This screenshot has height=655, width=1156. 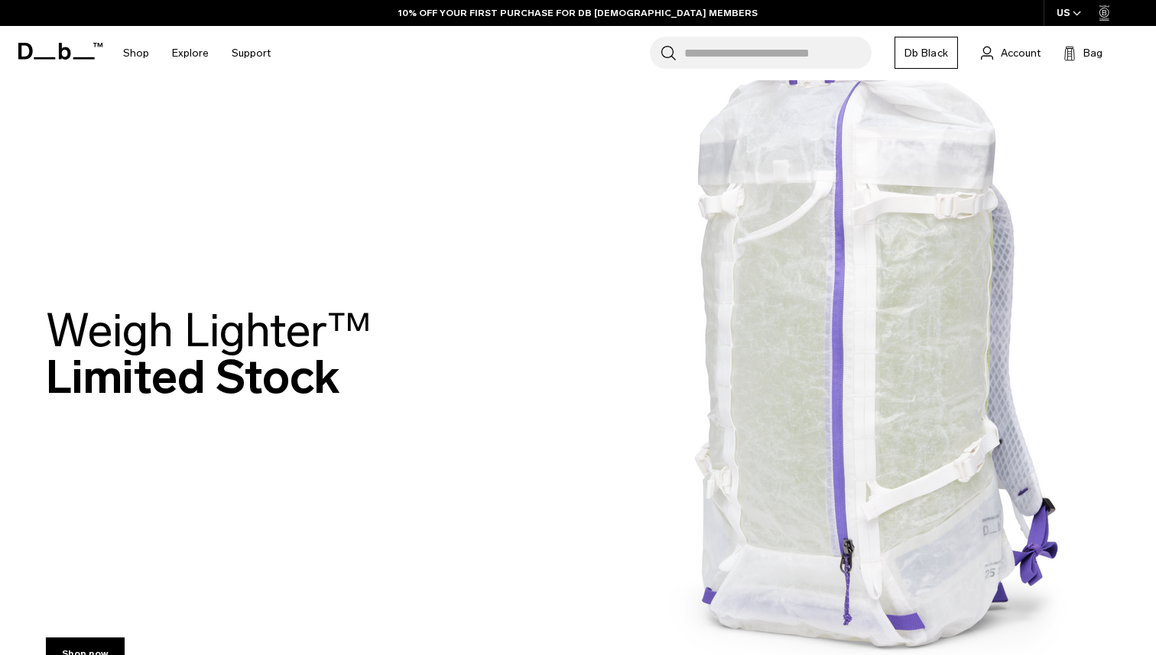 What do you see at coordinates (1010, 53) in the screenshot?
I see `a: Account` at bounding box center [1010, 53].